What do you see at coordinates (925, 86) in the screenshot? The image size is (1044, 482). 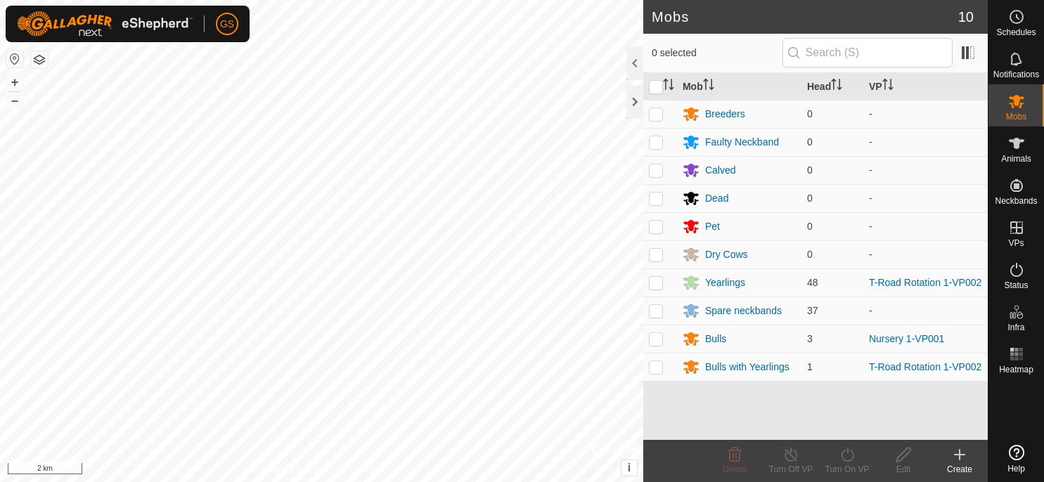 I see `th: VP` at bounding box center [925, 86].